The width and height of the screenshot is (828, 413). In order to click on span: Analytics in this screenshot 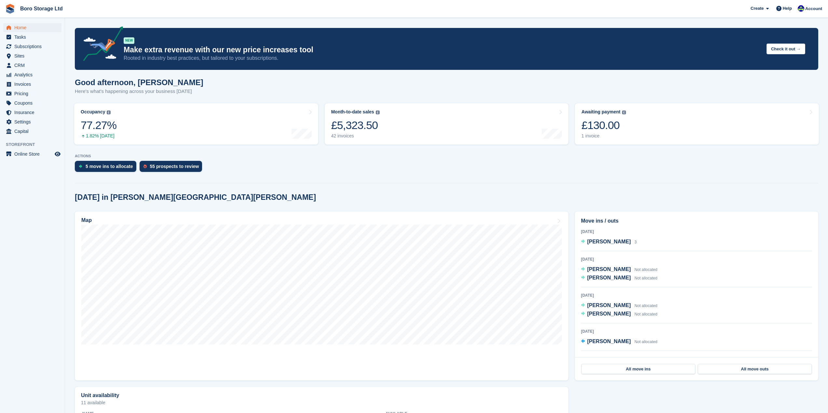, I will do `click(34, 75)`.